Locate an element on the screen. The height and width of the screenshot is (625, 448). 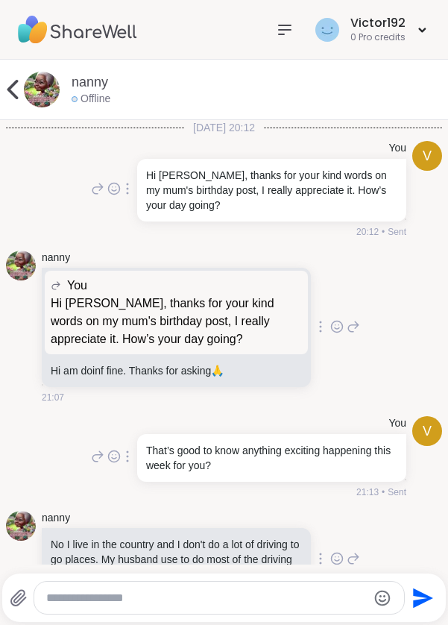
span: 21:07 is located at coordinates (53, 398).